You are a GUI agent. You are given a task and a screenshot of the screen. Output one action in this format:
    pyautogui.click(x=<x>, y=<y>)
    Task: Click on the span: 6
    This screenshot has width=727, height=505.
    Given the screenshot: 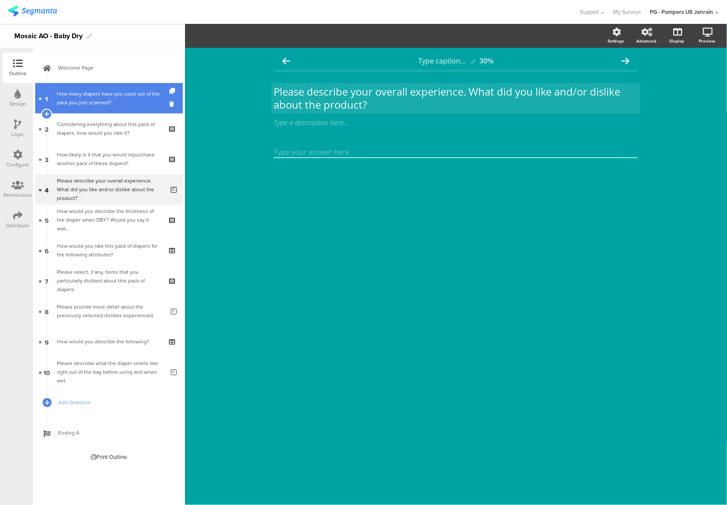 What is the action you would take?
    pyautogui.click(x=46, y=250)
    